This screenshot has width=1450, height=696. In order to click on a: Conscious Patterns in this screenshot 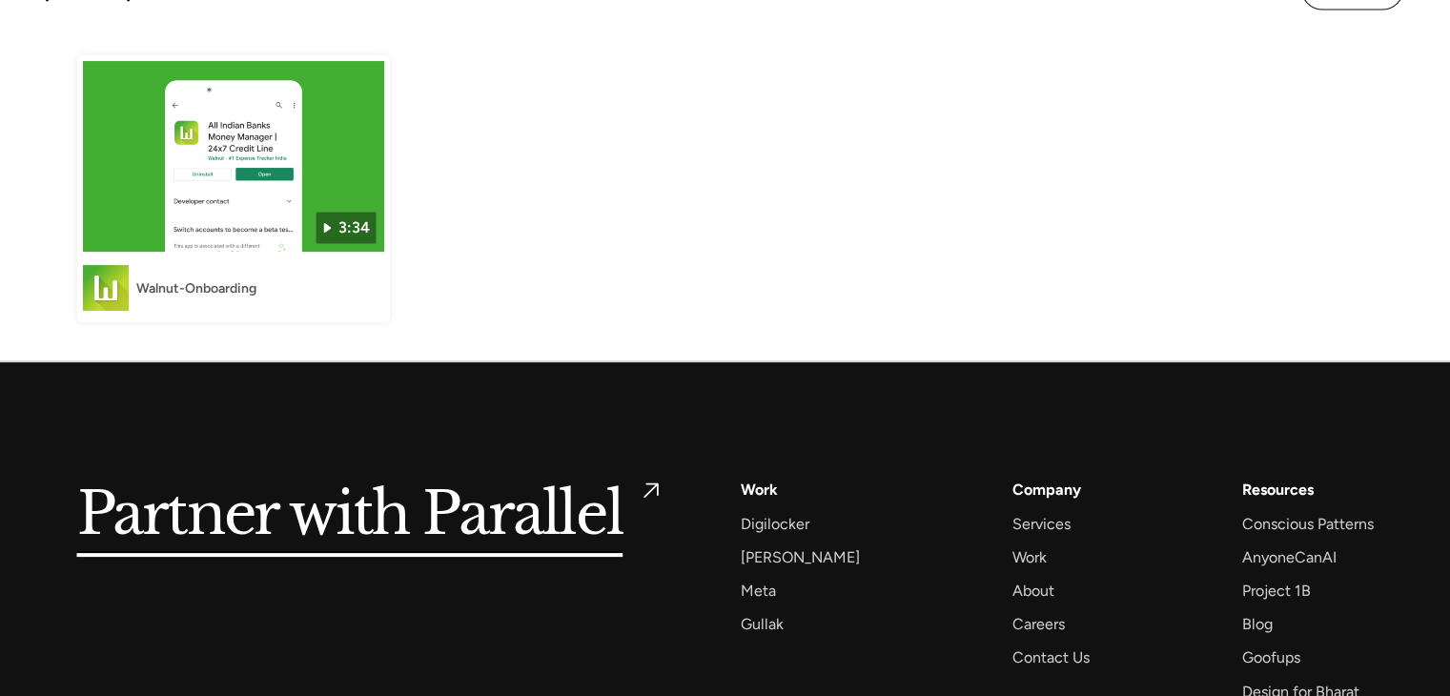, I will do `click(1307, 523)`.